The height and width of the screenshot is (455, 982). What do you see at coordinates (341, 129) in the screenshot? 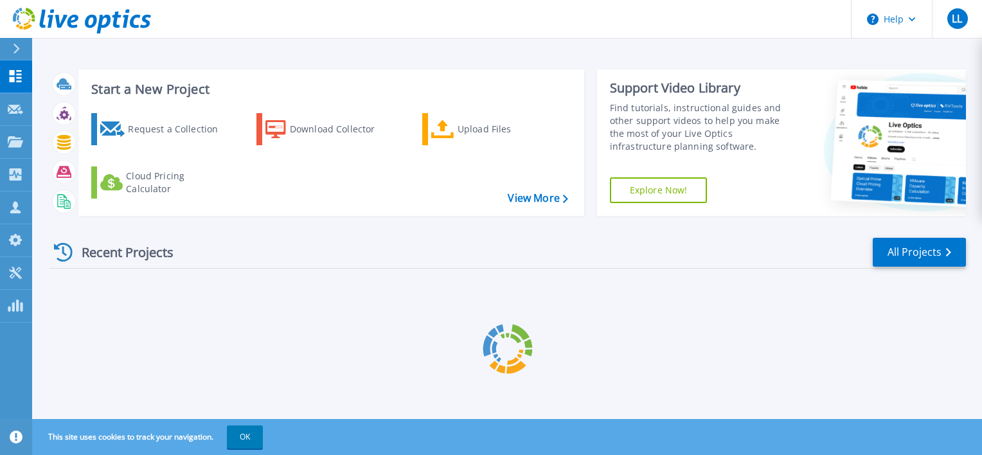
I see `div: Download Collector` at bounding box center [341, 129].